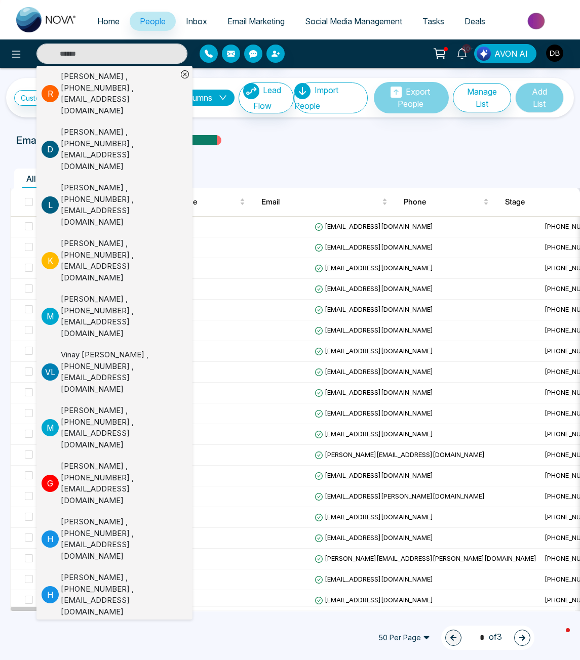 The image size is (580, 660). What do you see at coordinates (53, 140) in the screenshot?
I see `p: Email Statistics:` at bounding box center [53, 140].